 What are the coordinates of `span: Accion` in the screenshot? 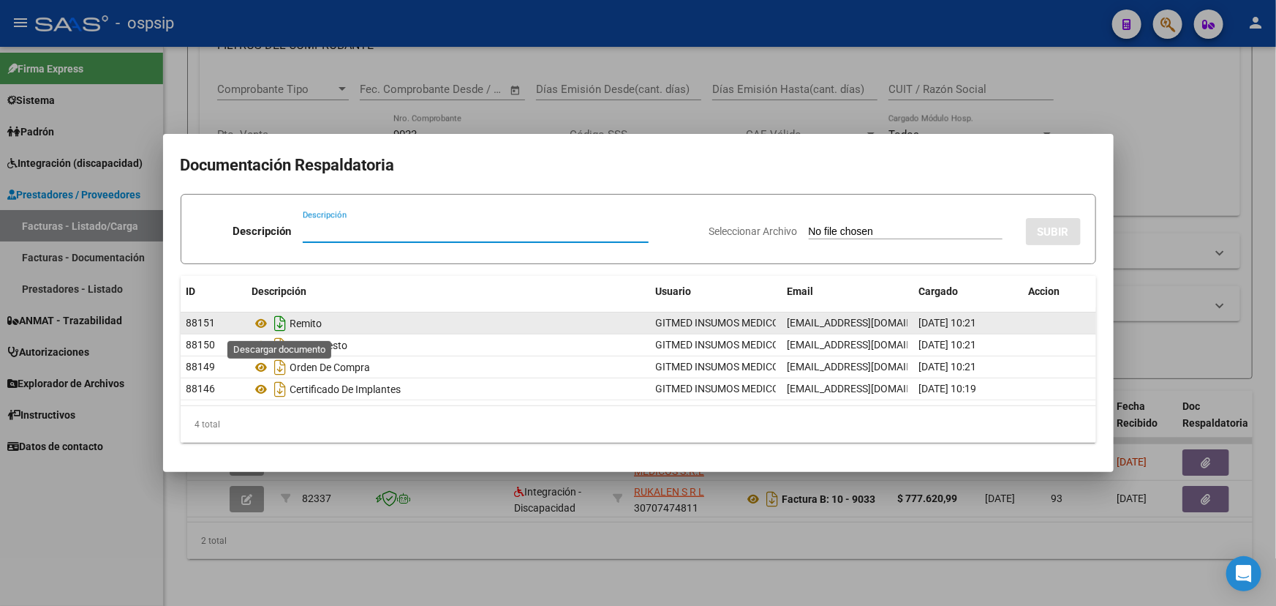 It's located at (1045, 291).